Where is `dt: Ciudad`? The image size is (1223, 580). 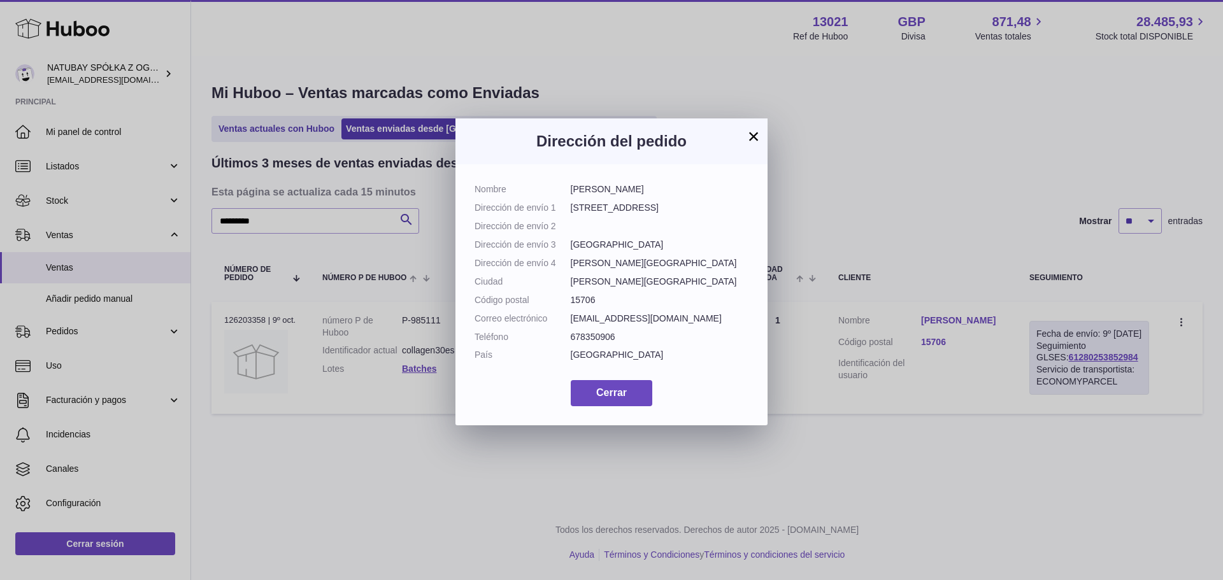
dt: Ciudad is located at coordinates (522, 282).